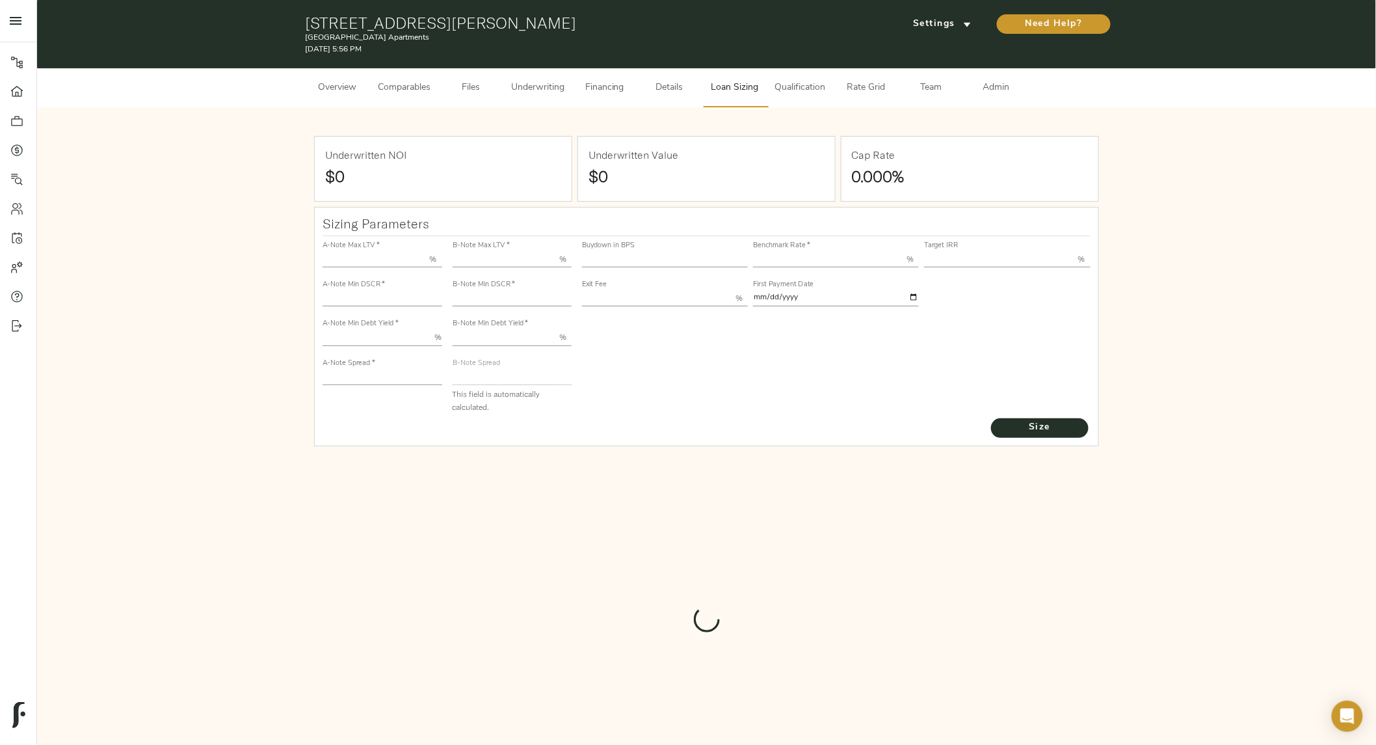  What do you see at coordinates (605, 88) in the screenshot?
I see `span: Financing` at bounding box center [605, 88].